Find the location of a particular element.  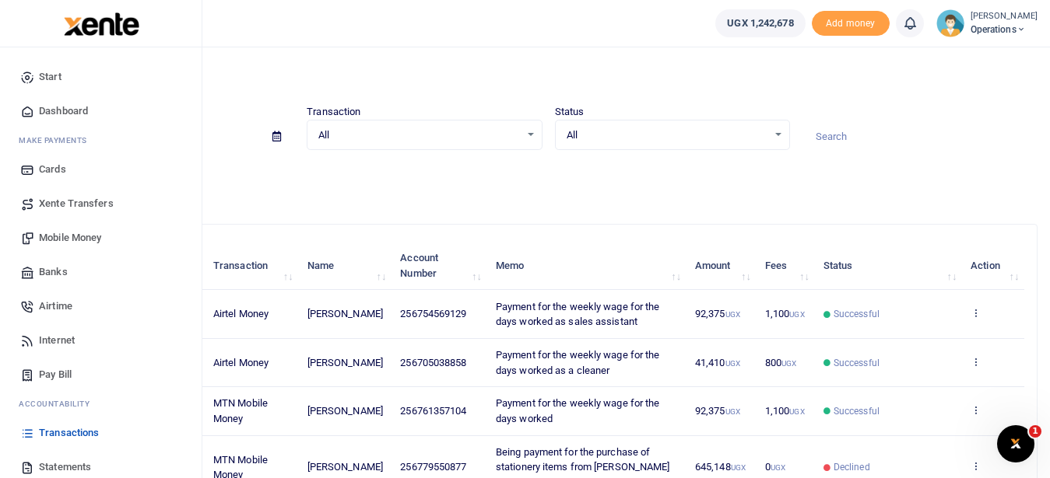

label: Status is located at coordinates (570, 112).